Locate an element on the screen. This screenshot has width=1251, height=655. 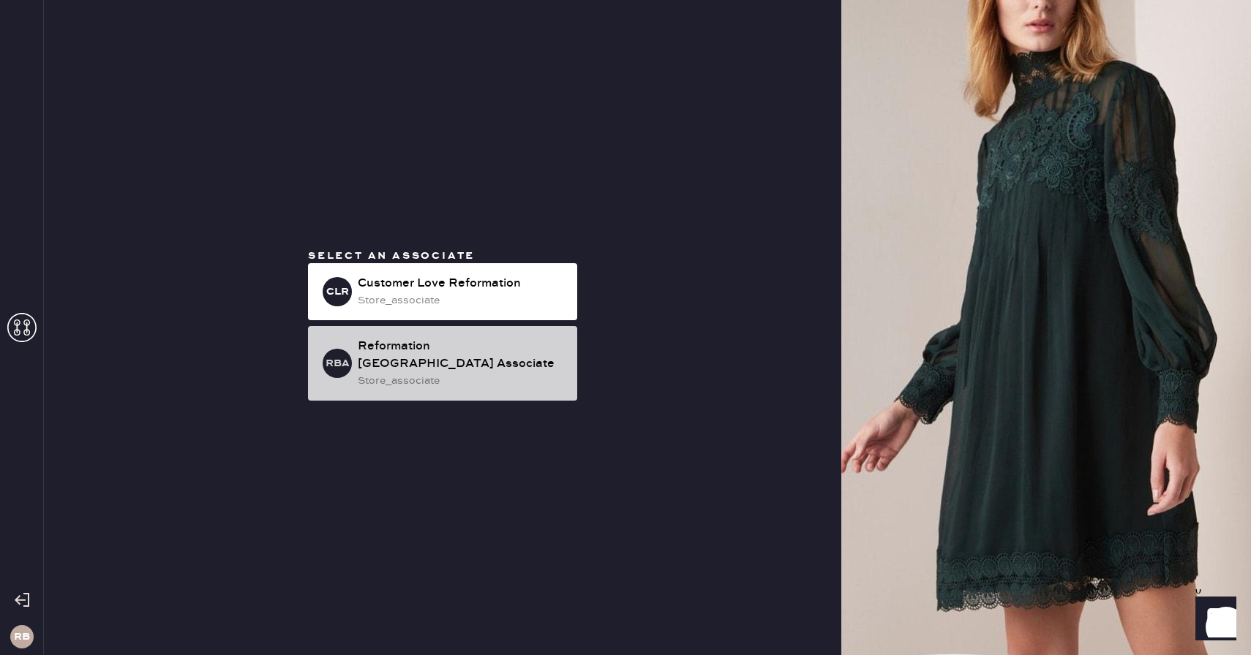
h3: RB is located at coordinates (22, 637).